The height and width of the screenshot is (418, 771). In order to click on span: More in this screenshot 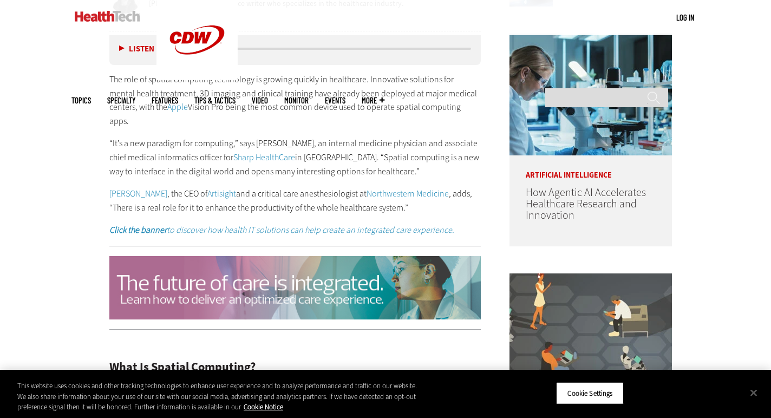, I will do `click(373, 100)`.